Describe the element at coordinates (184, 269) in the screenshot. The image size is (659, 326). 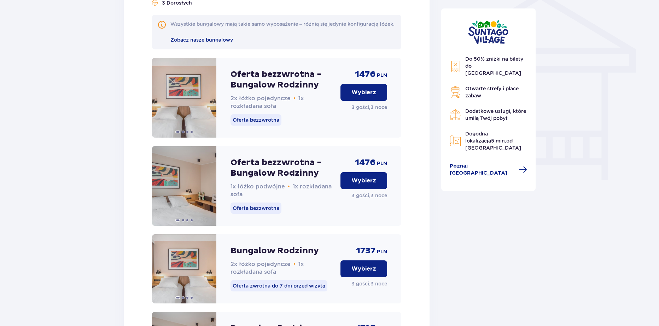
I see `img: Bungalow Rodzinny` at that location.